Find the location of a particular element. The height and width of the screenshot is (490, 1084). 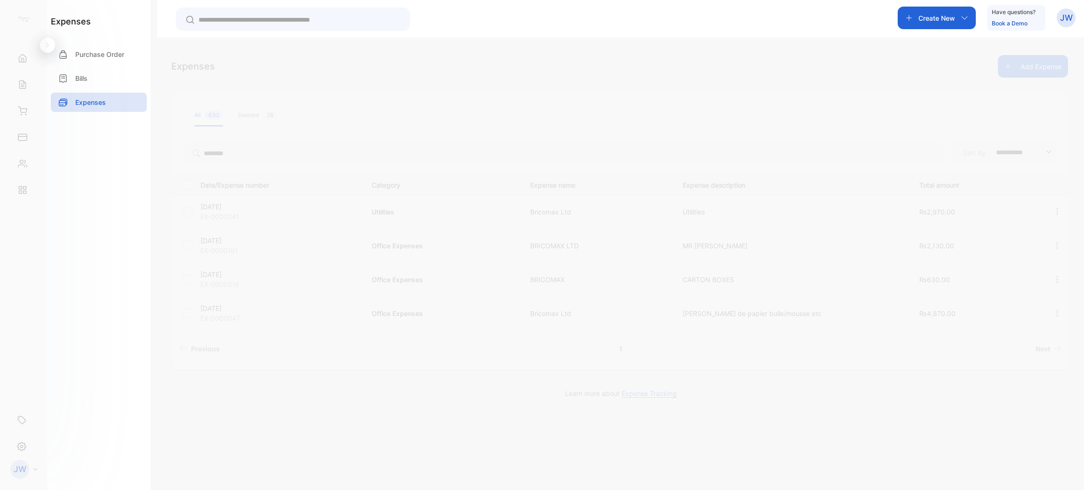

p: BRICOMAX LTD is located at coordinates (597, 246).